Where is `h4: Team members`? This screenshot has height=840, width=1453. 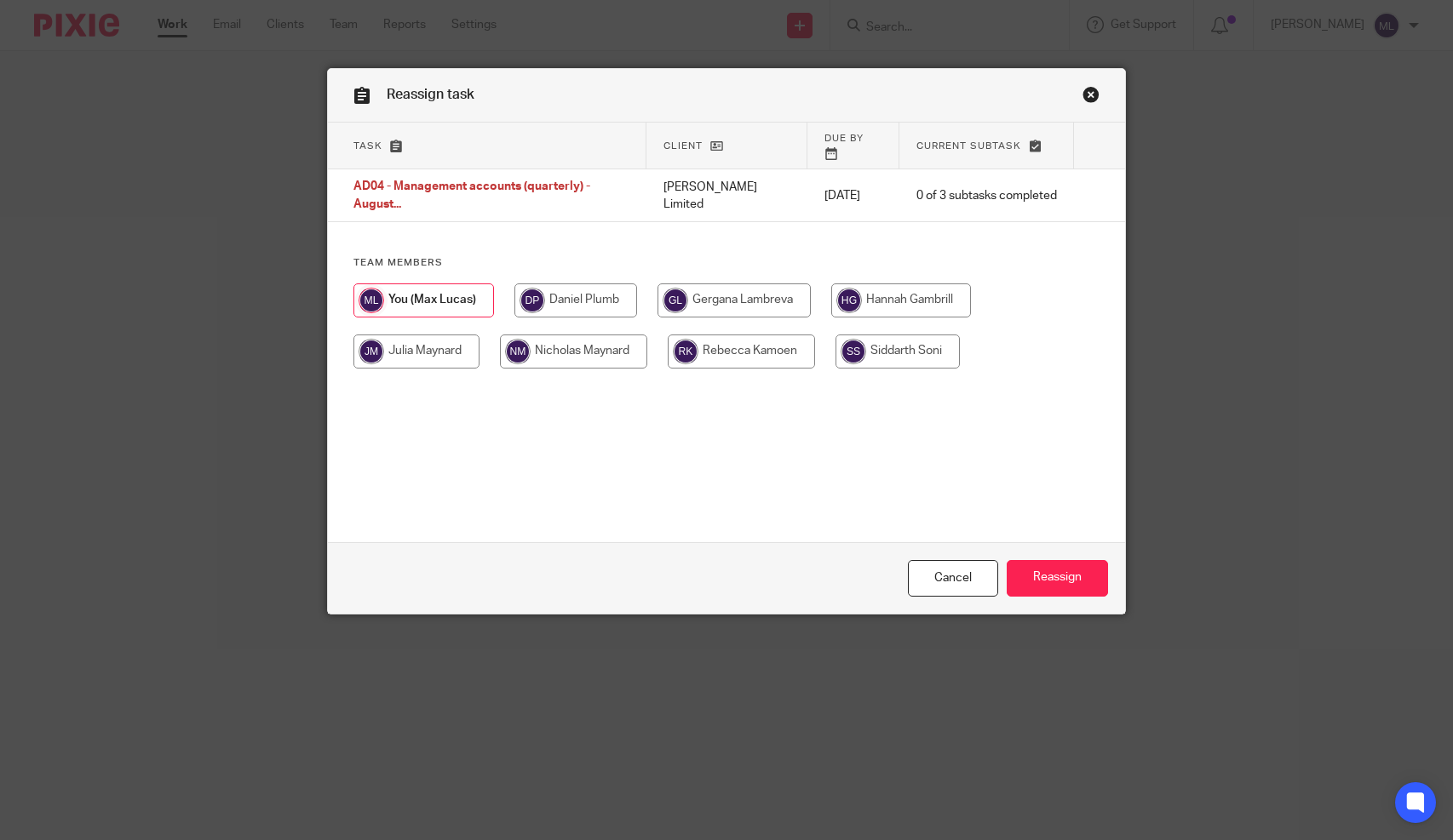
h4: Team members is located at coordinates (726, 263).